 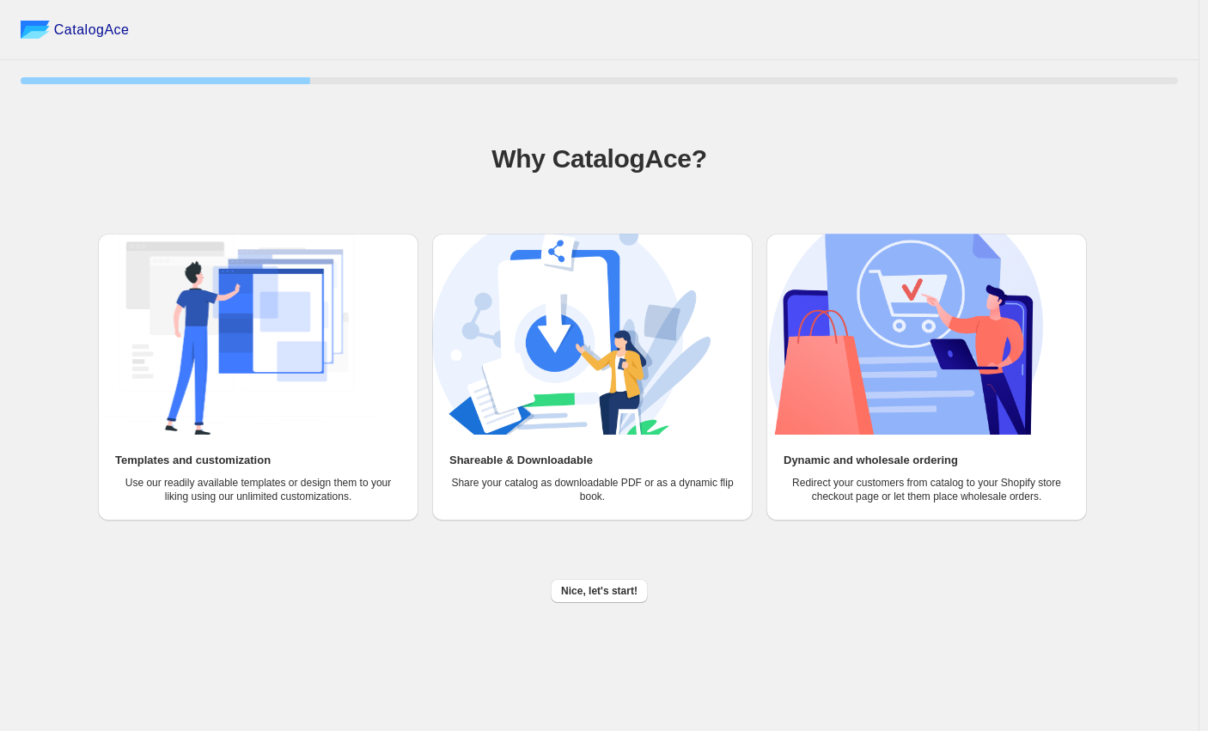 What do you see at coordinates (521, 461) in the screenshot?
I see `h2: Shareable & Downloadable` at bounding box center [521, 461].